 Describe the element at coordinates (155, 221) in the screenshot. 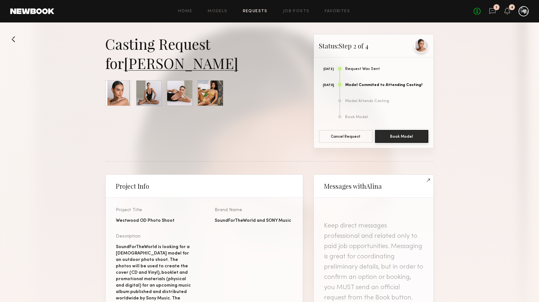

I see `div: Westwood OD Photo Shoot` at that location.